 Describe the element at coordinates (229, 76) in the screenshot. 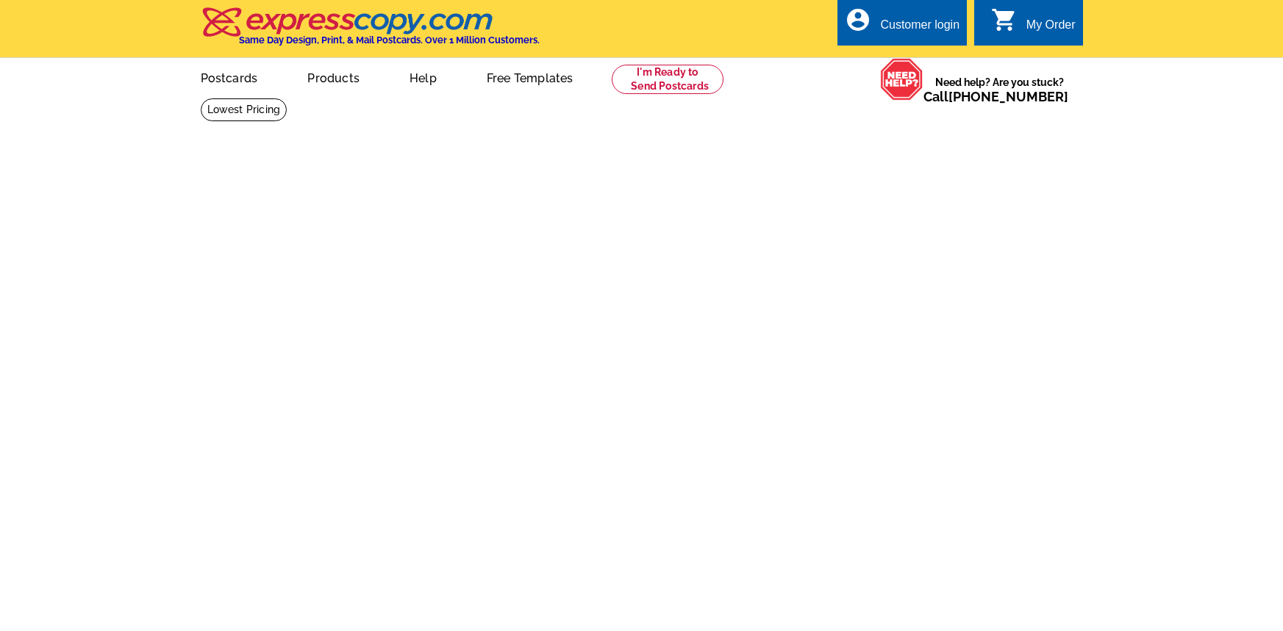

I see `a: Postcards` at that location.